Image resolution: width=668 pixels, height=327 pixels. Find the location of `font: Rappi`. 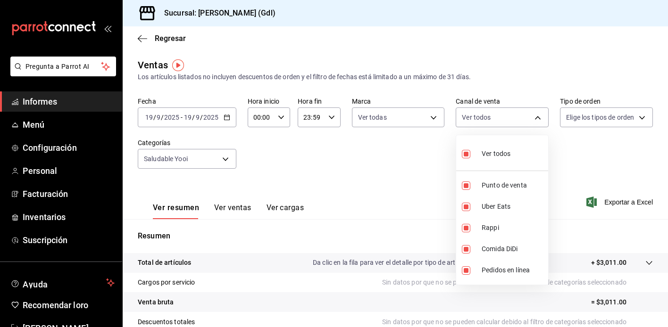

font: Rappi is located at coordinates (490, 228).